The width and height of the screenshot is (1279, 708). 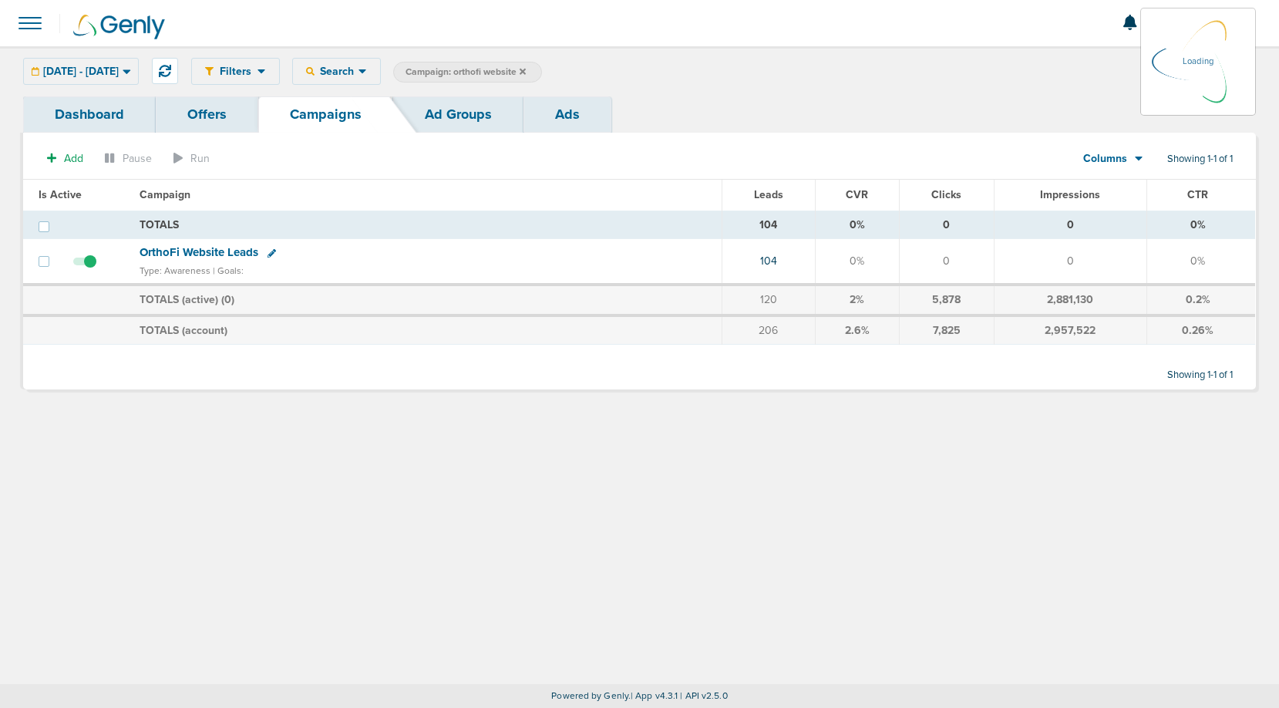 What do you see at coordinates (426, 330) in the screenshot?
I see `td: TOTALS (account)` at bounding box center [426, 330].